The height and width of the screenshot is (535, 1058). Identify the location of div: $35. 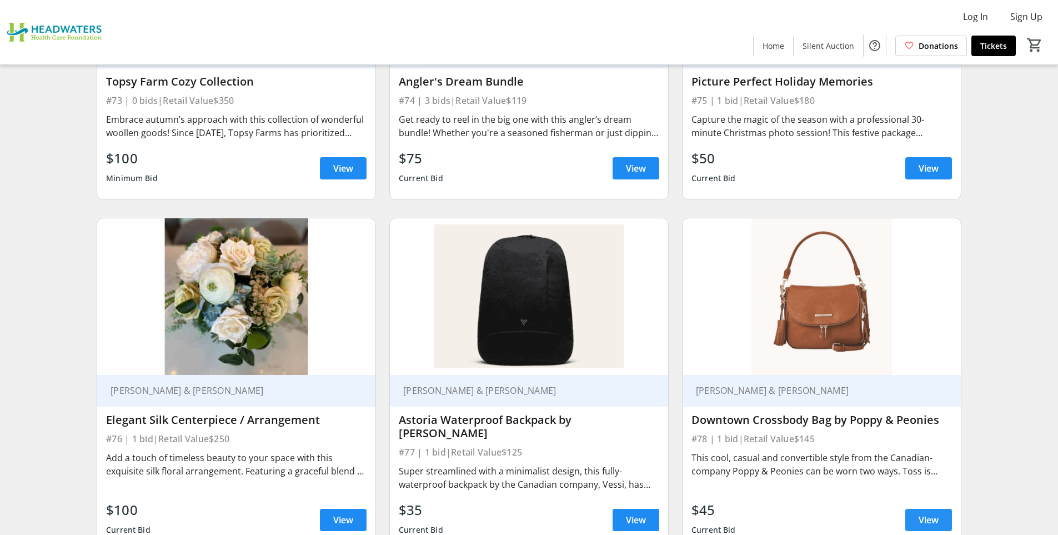
(421, 510).